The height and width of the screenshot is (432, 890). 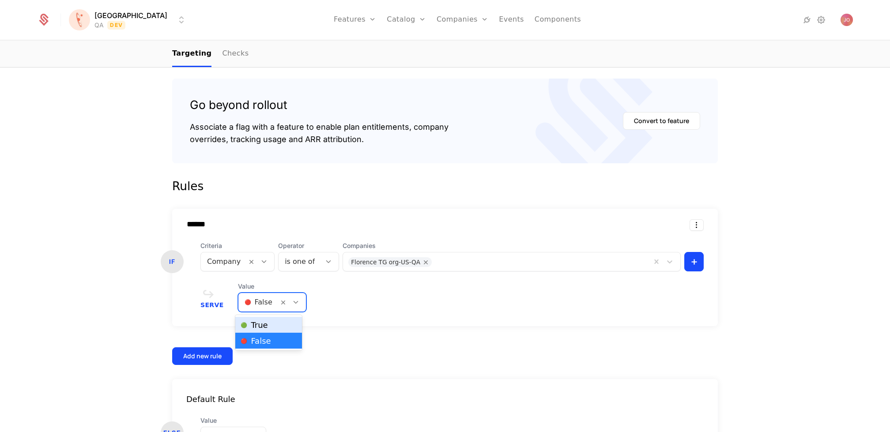 I want to click on button: Add new rule, so click(x=202, y=356).